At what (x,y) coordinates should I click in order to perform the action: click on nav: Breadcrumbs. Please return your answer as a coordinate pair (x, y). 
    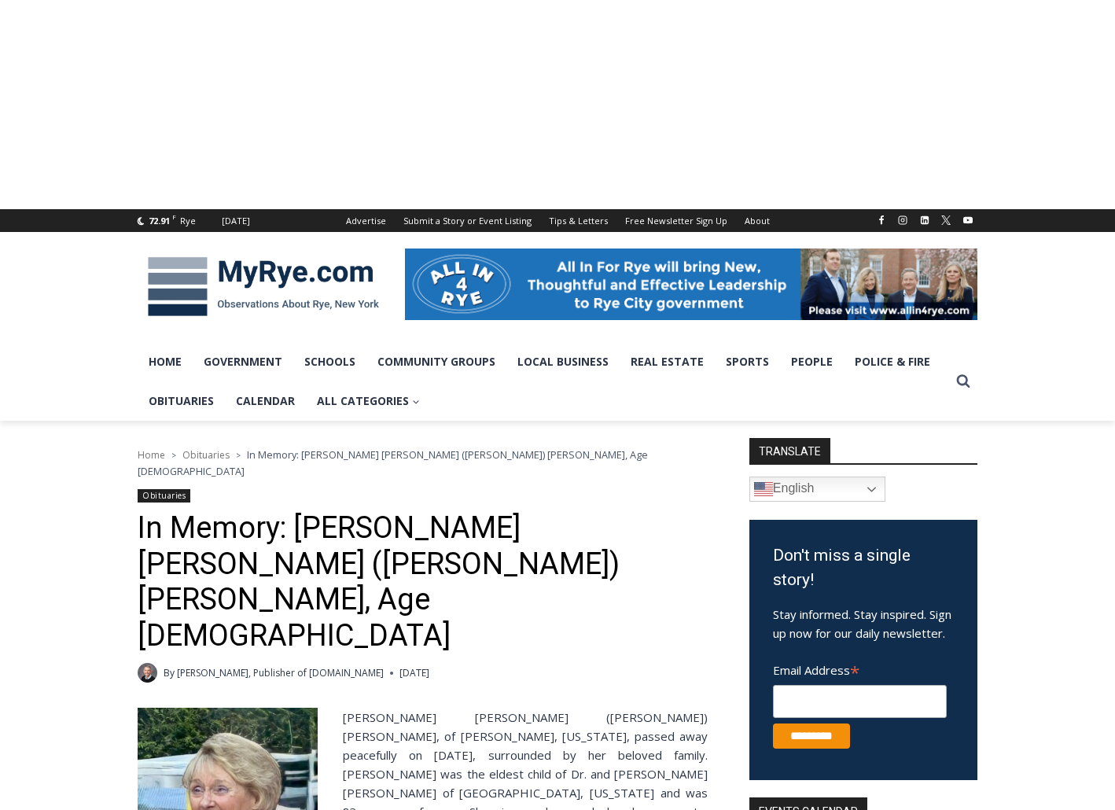
    Looking at the image, I should click on (422, 462).